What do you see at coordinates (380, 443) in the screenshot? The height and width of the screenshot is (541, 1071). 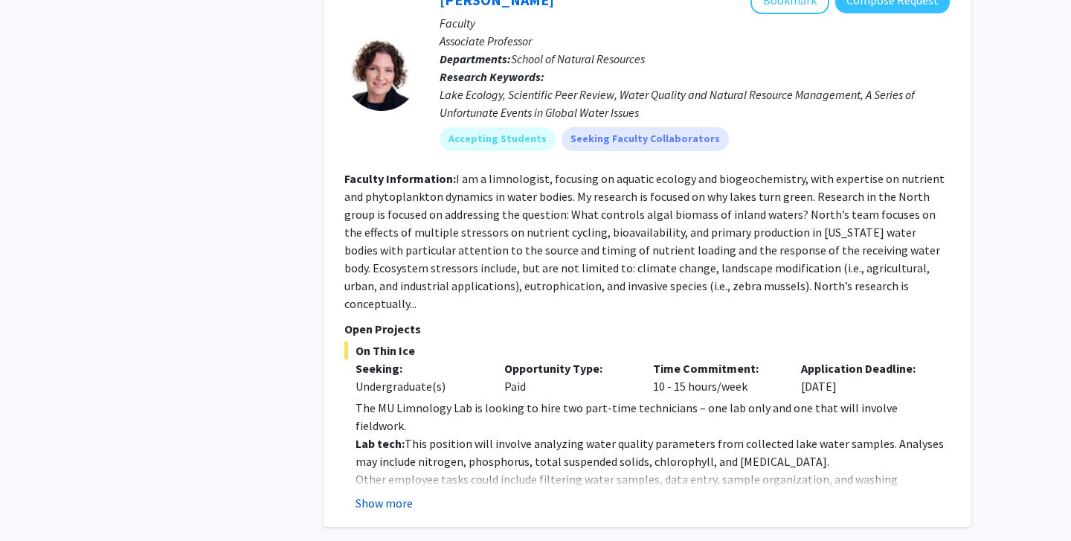 I see `strong: Lab tech:` at bounding box center [380, 443].